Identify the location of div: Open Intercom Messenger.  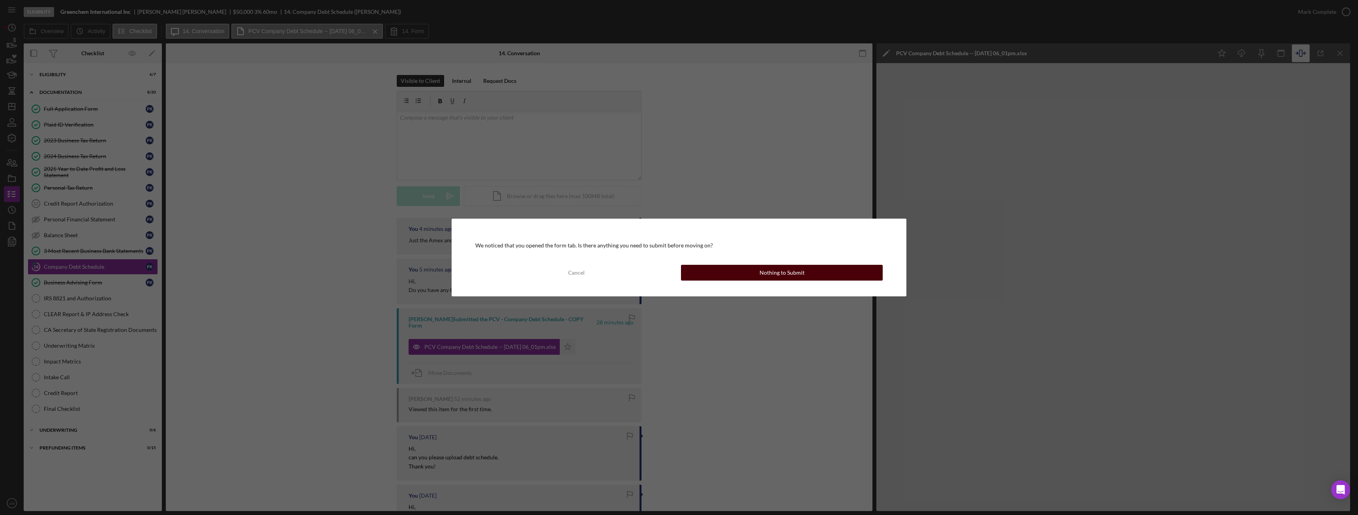
(1341, 490).